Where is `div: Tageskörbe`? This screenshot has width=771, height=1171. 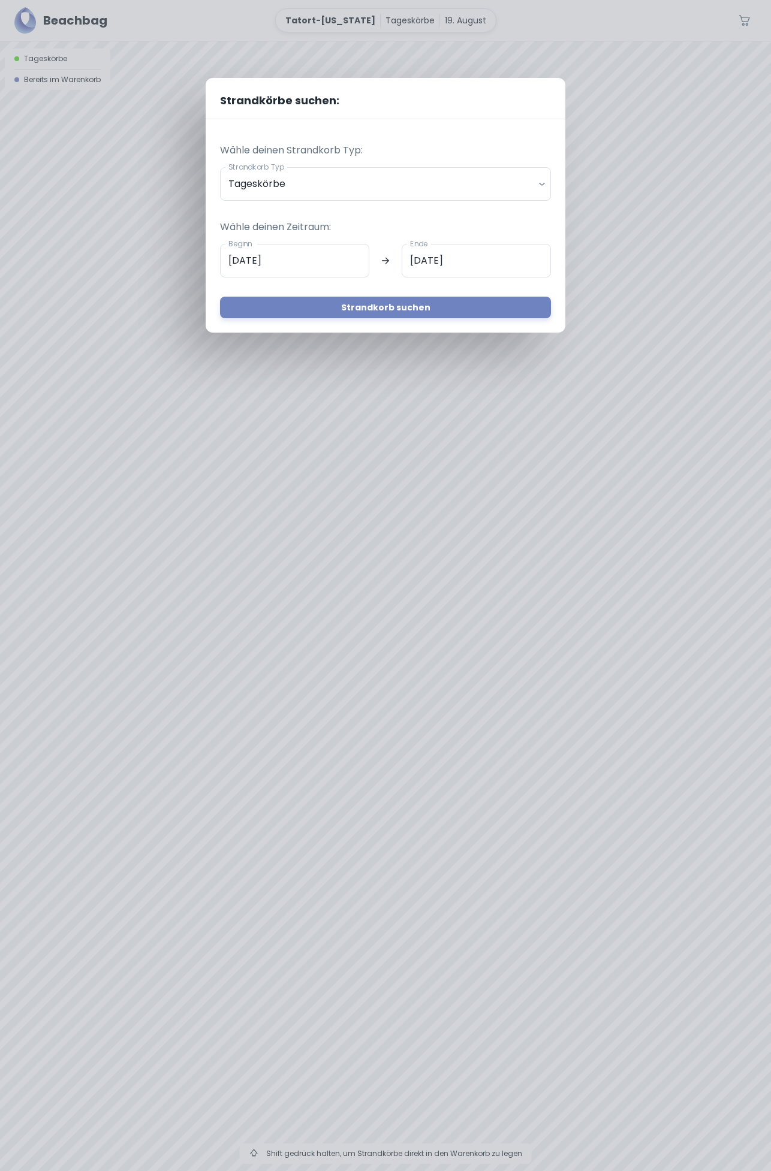 div: Tageskörbe is located at coordinates (385, 184).